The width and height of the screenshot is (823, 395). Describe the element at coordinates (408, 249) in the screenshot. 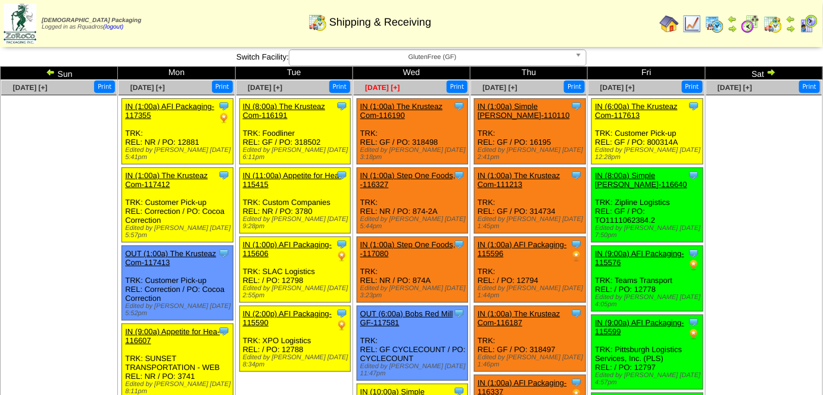

I see `a: IN (1:00a) Step One Foods, -117080` at that location.